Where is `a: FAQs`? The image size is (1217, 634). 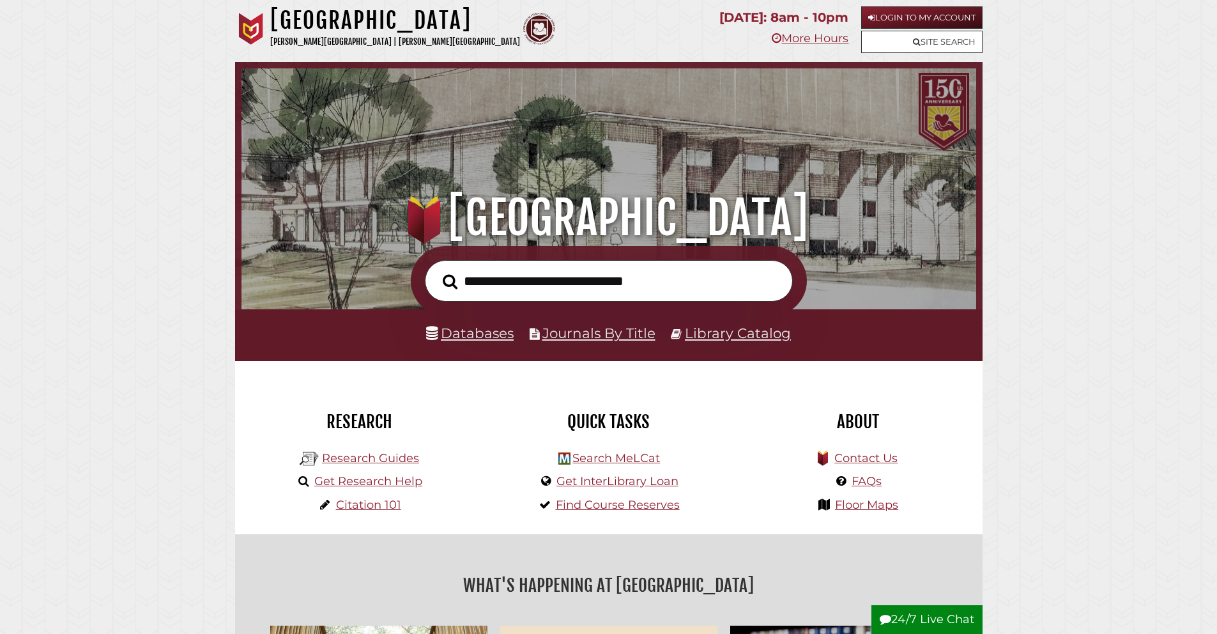
a: FAQs is located at coordinates (866, 481).